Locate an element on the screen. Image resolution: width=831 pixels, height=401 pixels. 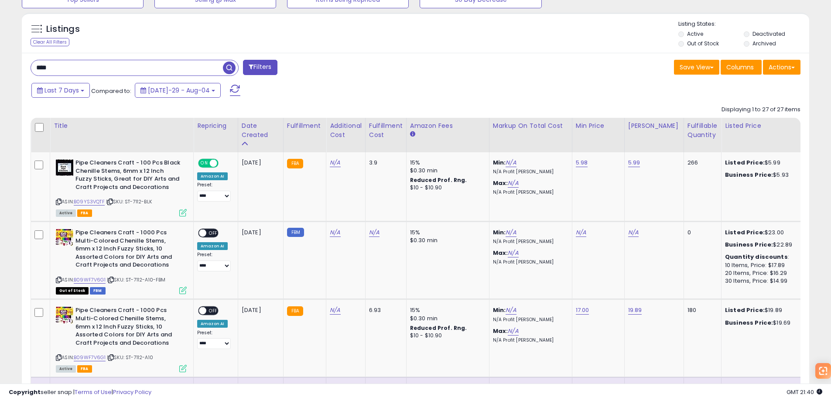
div: Listed Price is located at coordinates (763, 126).